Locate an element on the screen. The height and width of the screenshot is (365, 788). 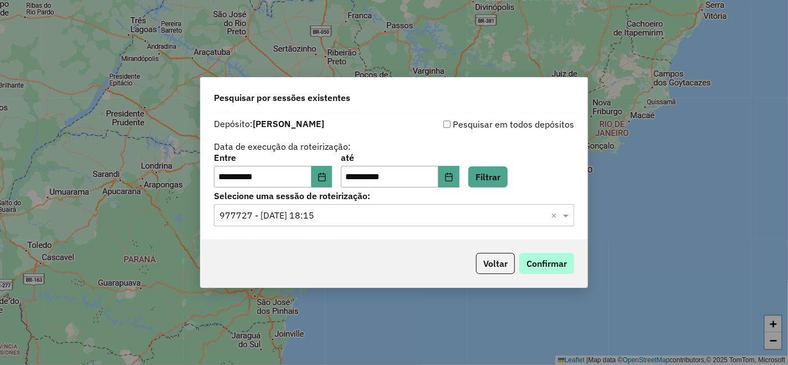
span: Pesquisar por sessões existentes is located at coordinates (282, 98).